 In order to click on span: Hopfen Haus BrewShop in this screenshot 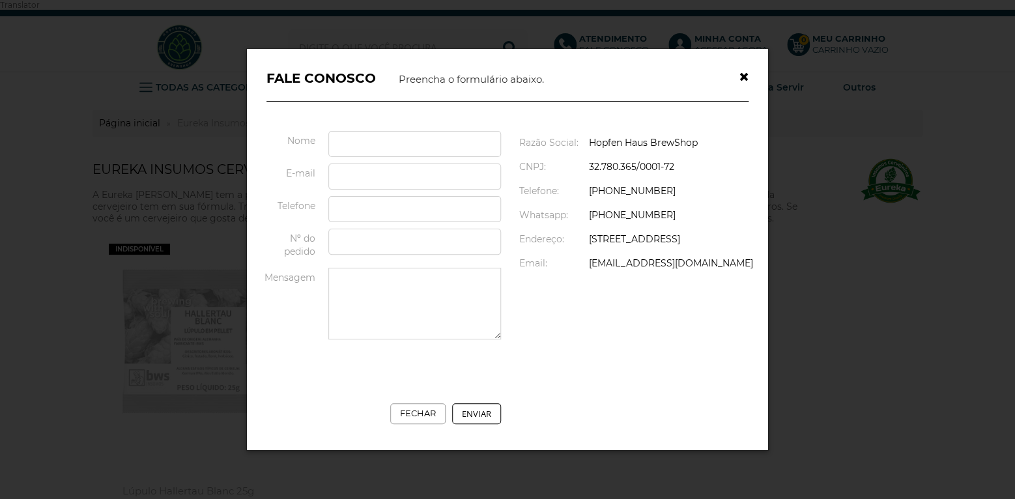, I will do `click(643, 143)`.